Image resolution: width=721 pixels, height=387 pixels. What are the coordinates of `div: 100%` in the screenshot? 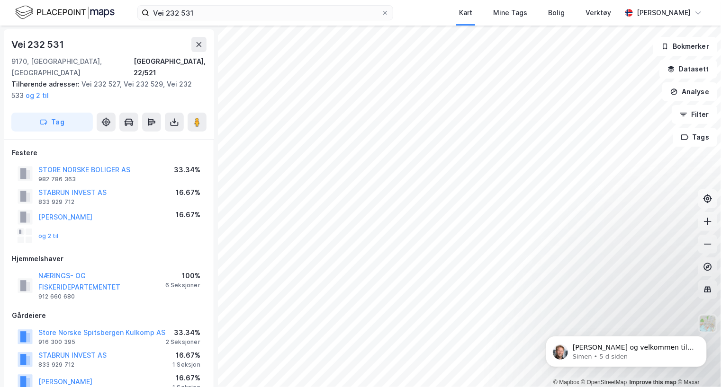 It's located at (183, 276).